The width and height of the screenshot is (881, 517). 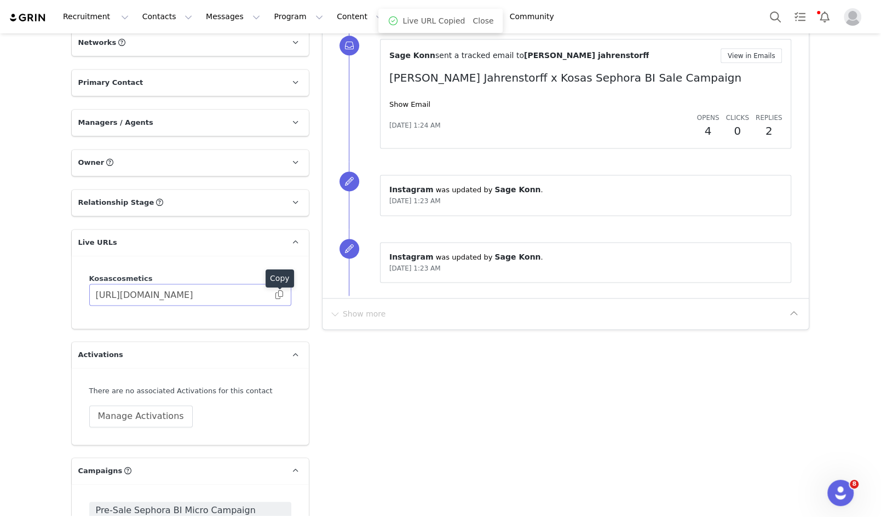 I want to click on span: Campaigns, so click(x=100, y=471).